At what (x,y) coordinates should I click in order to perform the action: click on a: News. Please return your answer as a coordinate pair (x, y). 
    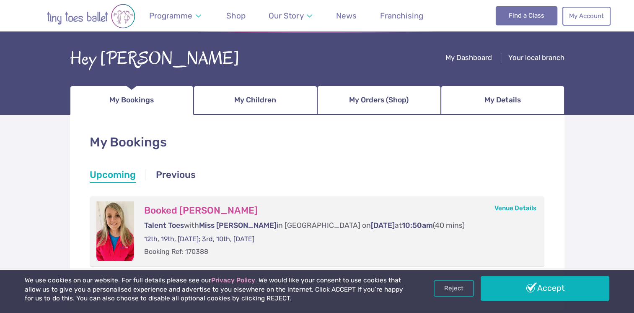
    Looking at the image, I should click on (346, 16).